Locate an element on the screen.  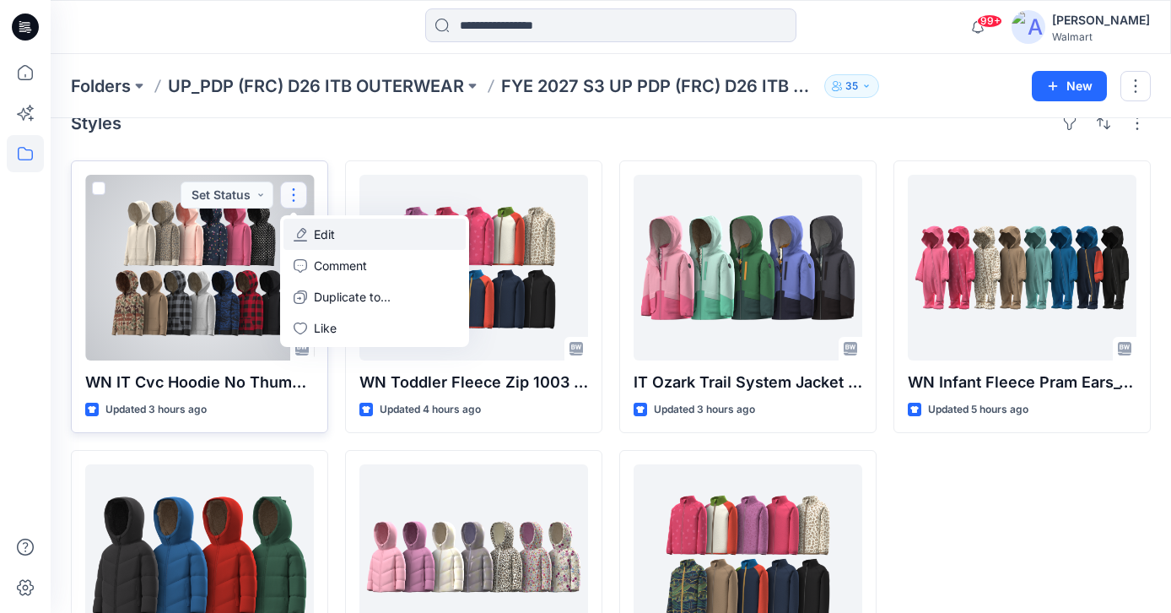
a: WN Toddler Fleece Zip 1003 NEW is located at coordinates (473, 268).